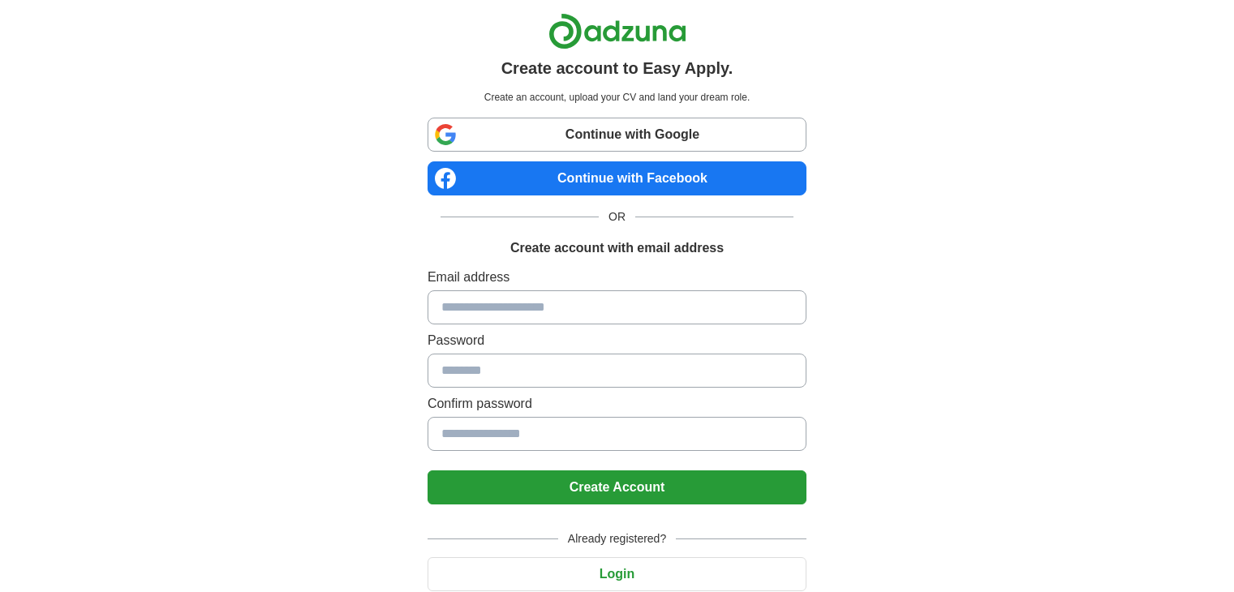  What do you see at coordinates (617, 135) in the screenshot?
I see `a: Continue with Google` at bounding box center [617, 135].